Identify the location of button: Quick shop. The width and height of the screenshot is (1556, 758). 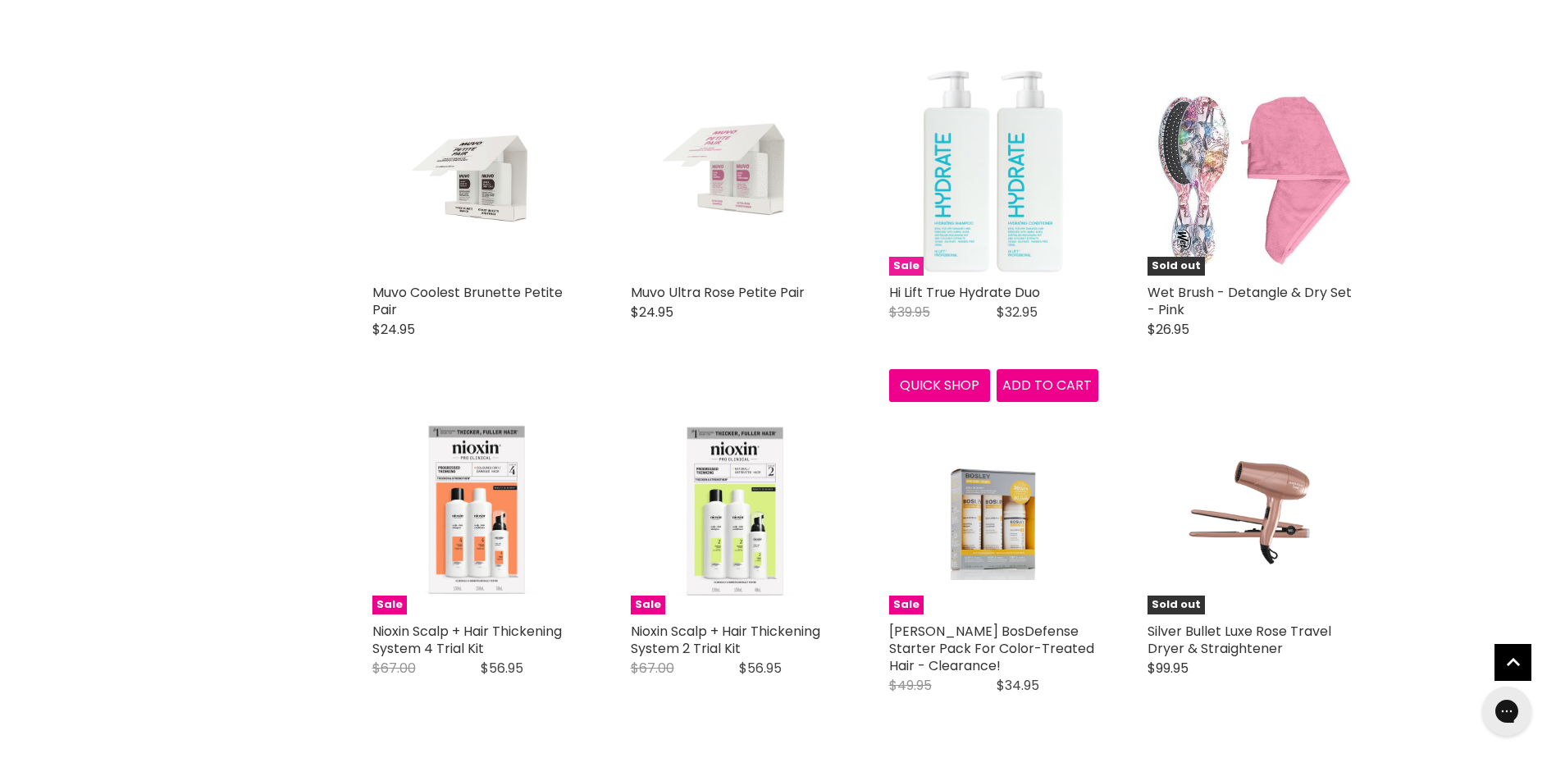
(940, 386).